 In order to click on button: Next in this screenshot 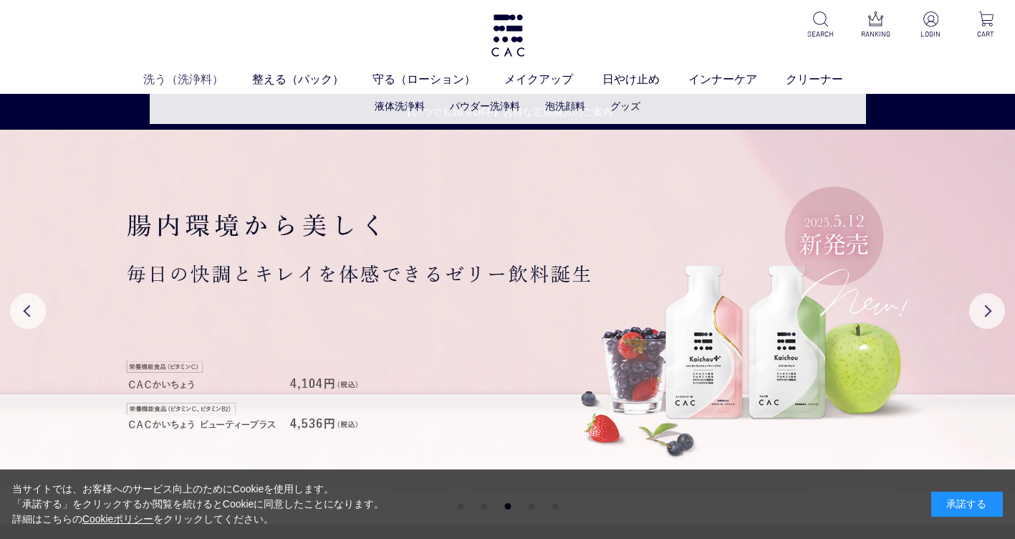, I will do `click(987, 311)`.